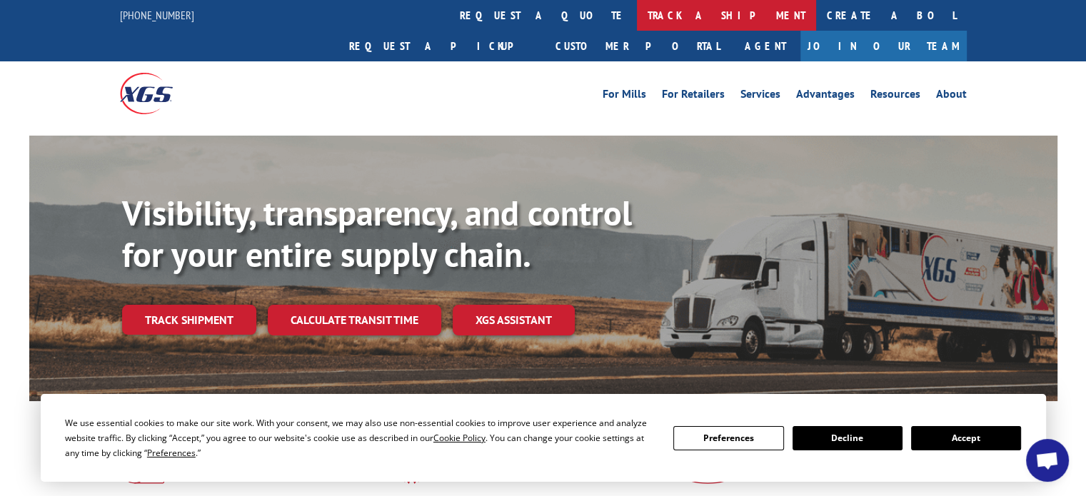  I want to click on a: Resources, so click(895, 96).